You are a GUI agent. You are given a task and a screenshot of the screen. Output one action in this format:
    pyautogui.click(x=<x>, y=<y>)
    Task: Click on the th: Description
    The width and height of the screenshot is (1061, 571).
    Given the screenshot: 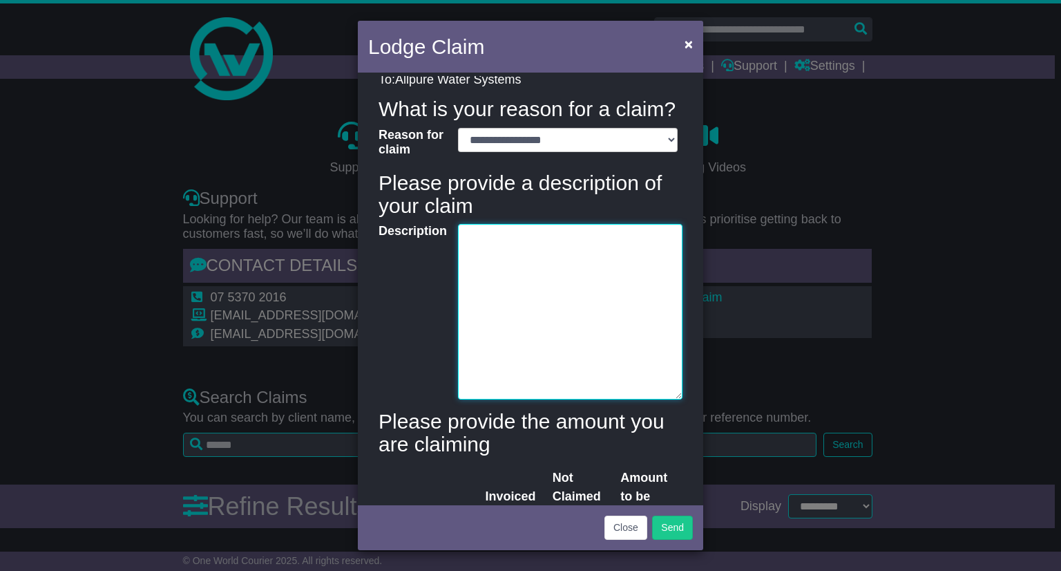 What is the action you would take?
    pyautogui.click(x=429, y=496)
    